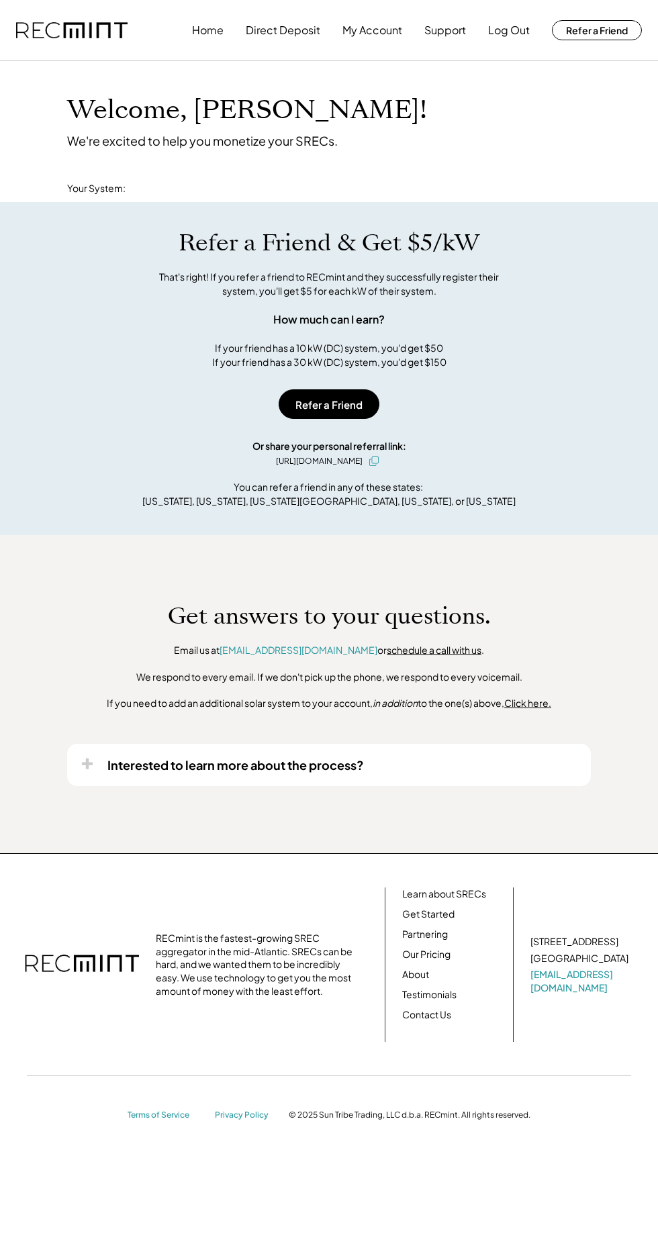 Image resolution: width=658 pixels, height=1260 pixels. What do you see at coordinates (245, 1115) in the screenshot?
I see `a: Privacy Policy` at bounding box center [245, 1115].